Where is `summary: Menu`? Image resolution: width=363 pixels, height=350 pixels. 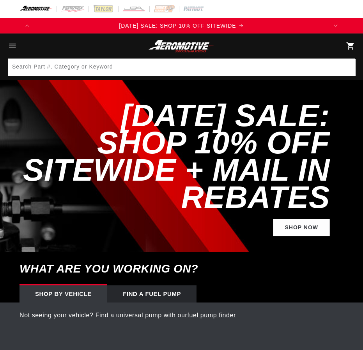
summary: Menu is located at coordinates (12, 46).